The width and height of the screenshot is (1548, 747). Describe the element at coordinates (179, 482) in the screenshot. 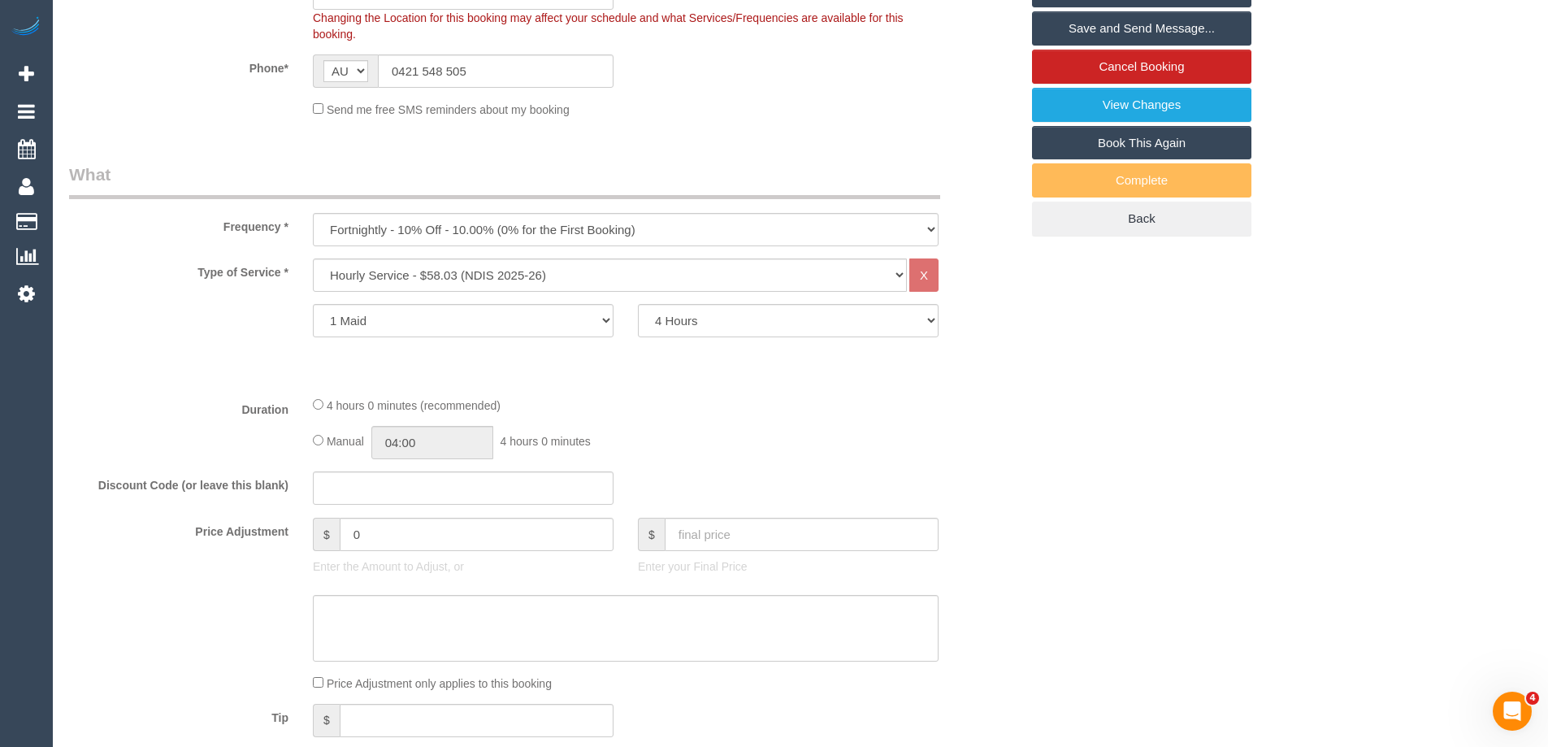

I see `label: Discount Code (or leave this blank)` at that location.